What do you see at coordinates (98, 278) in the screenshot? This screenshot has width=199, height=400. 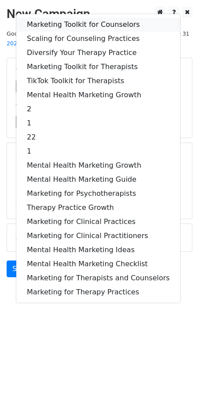 I see `a: Marketing for Therapists and Counselors` at bounding box center [98, 278].